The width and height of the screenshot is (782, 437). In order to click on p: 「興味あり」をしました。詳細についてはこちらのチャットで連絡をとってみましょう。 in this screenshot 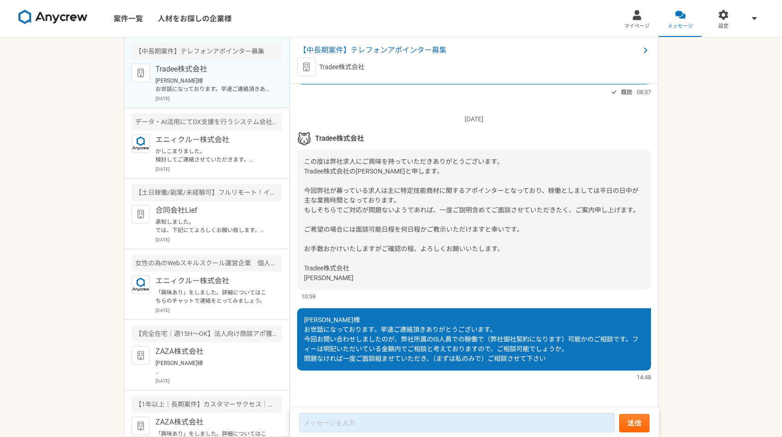, I will do `click(212, 297)`.